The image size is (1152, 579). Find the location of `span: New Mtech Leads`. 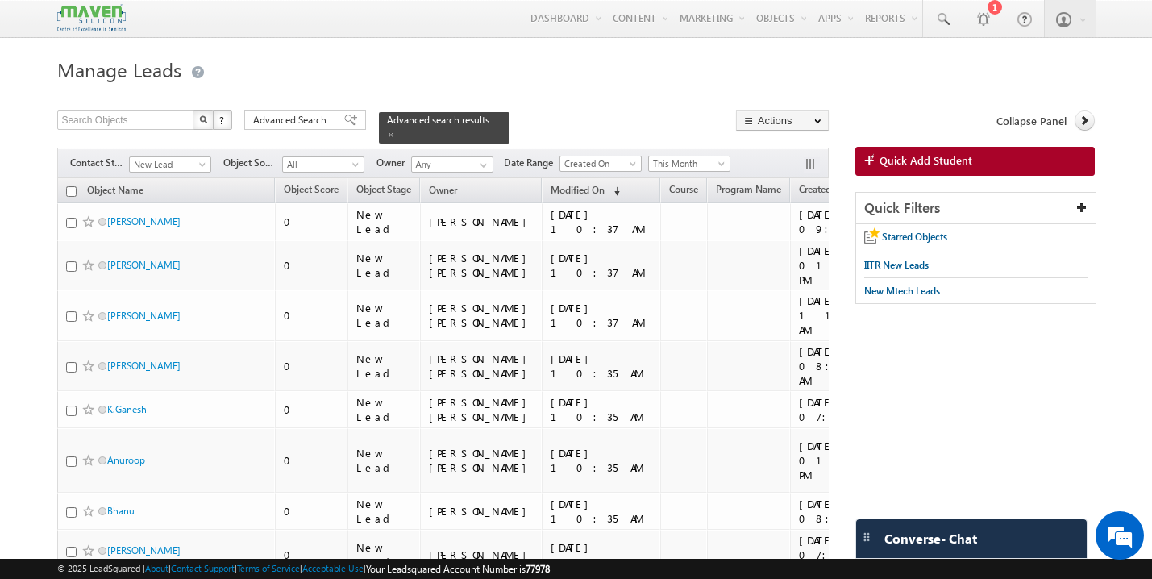

span: New Mtech Leads is located at coordinates (902, 290).